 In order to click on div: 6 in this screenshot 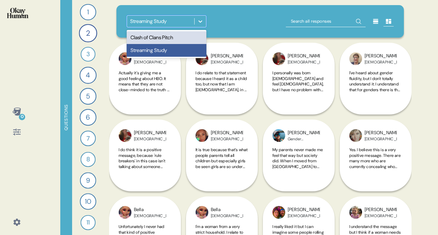, I will do `click(88, 118)`.